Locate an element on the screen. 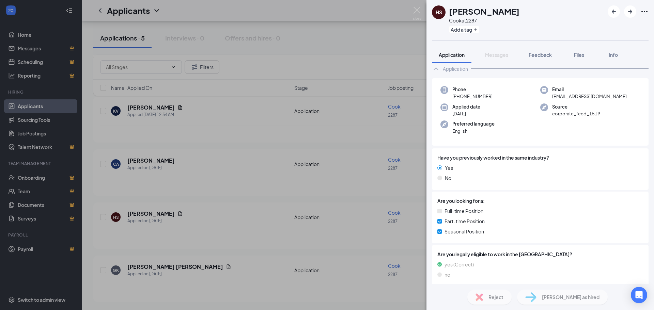 This screenshot has width=654, height=310. span: Phone is located at coordinates (472, 90).